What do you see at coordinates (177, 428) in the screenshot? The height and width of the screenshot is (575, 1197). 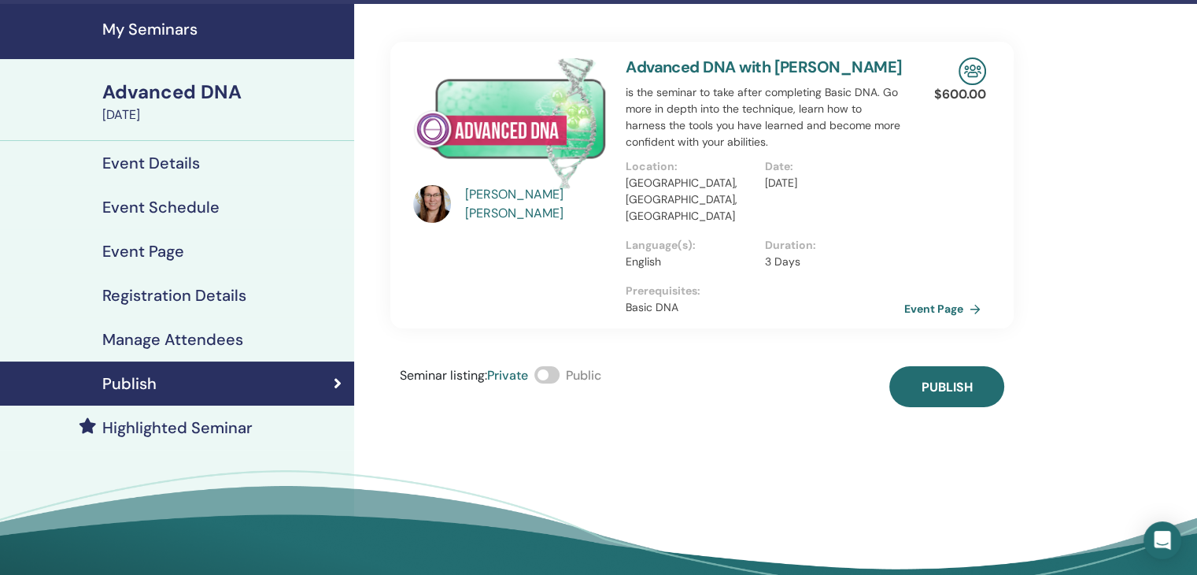 I see `h4: Highlighted Seminar` at bounding box center [177, 428].